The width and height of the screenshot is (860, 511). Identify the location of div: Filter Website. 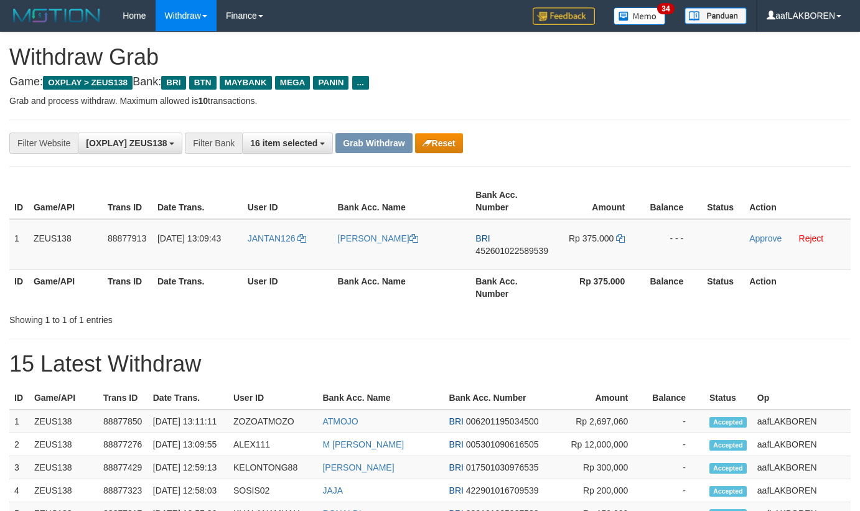
(44, 143).